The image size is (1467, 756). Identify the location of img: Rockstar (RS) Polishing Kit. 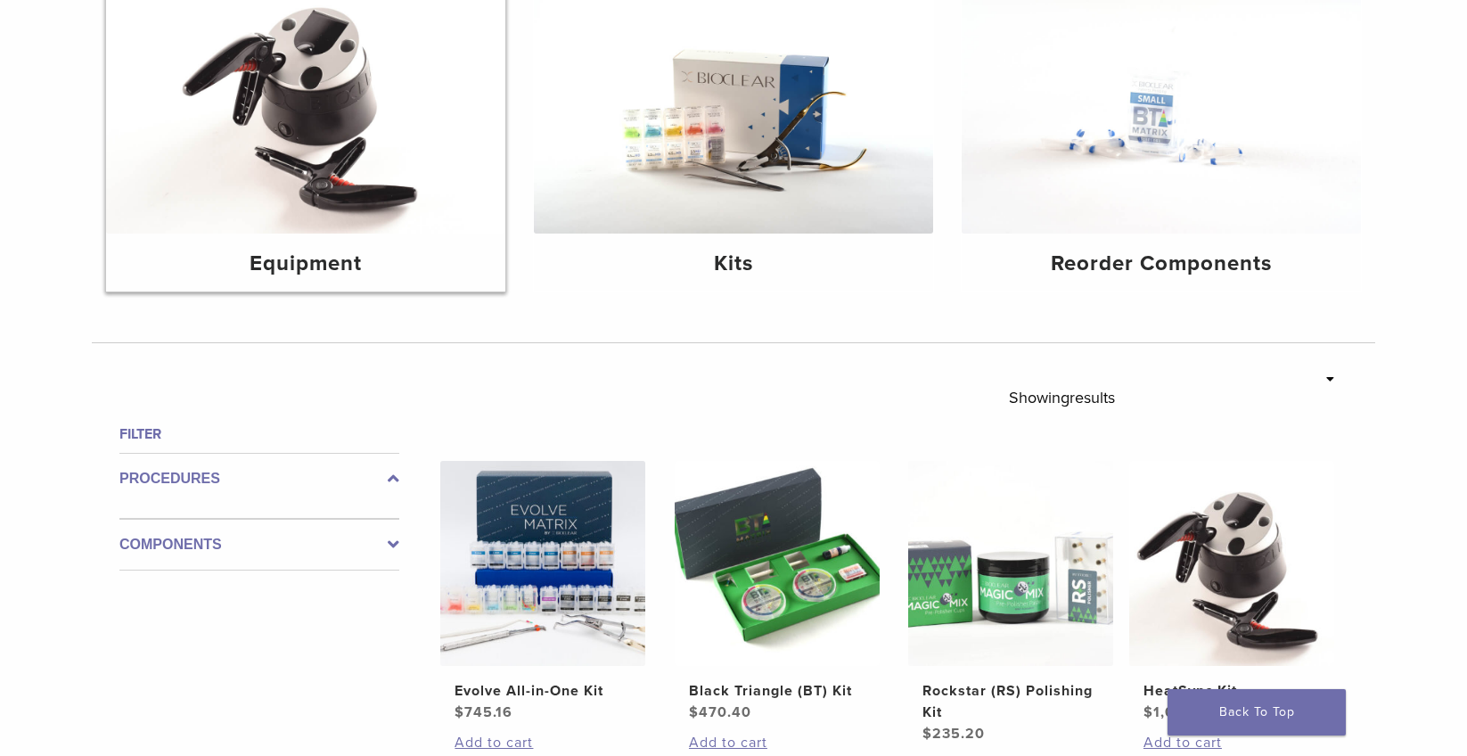
(1010, 563).